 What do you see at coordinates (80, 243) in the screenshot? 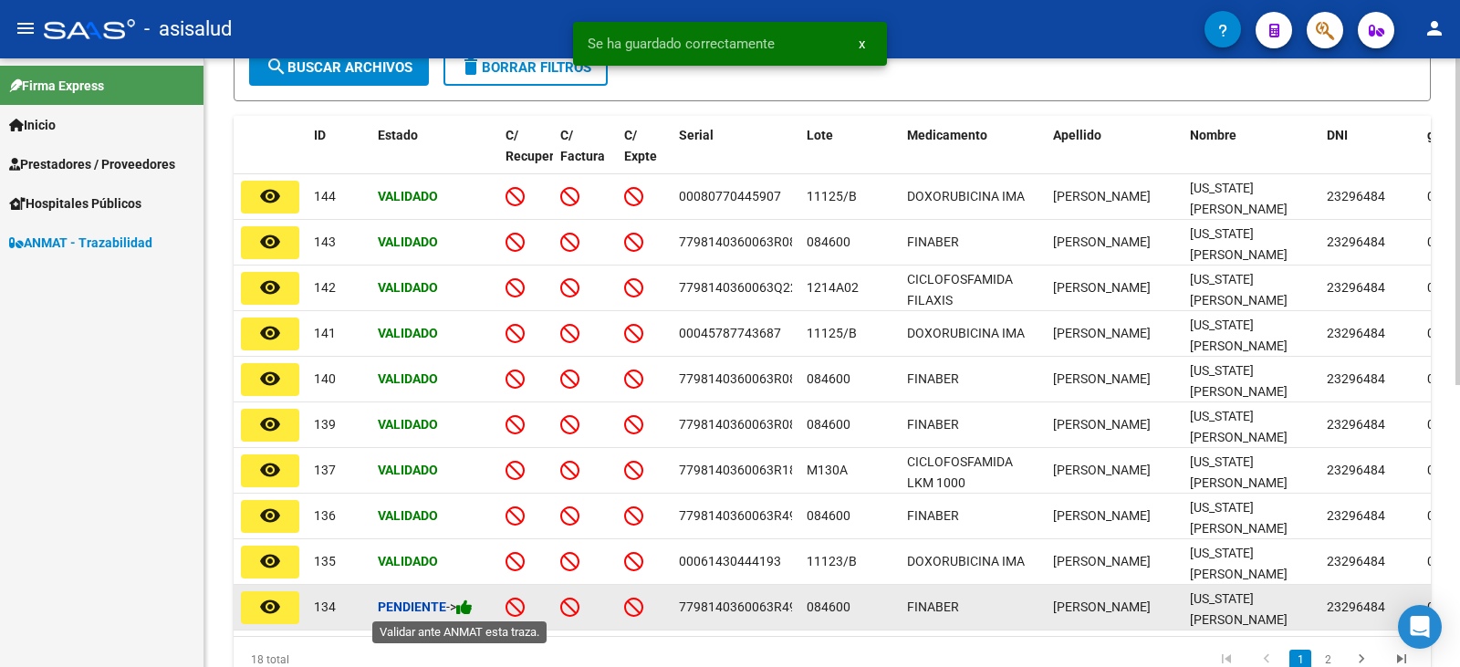
I see `span: ANMAT - Trazabilidad` at bounding box center [80, 243].